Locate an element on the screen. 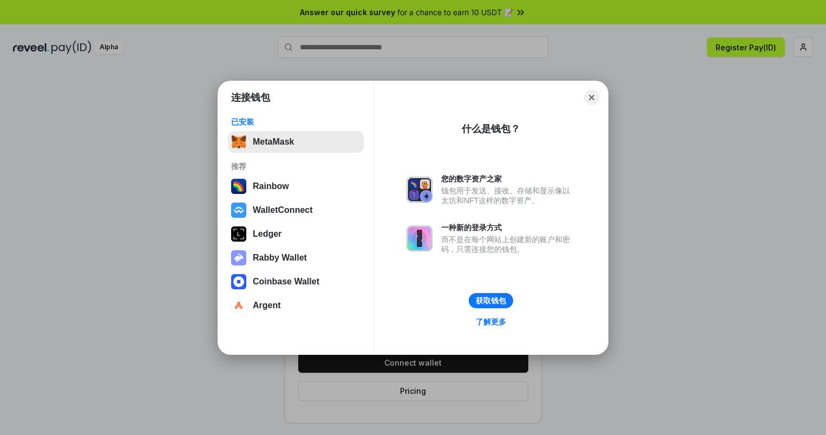 The image size is (826, 435). div: Ledger is located at coordinates (267, 234).